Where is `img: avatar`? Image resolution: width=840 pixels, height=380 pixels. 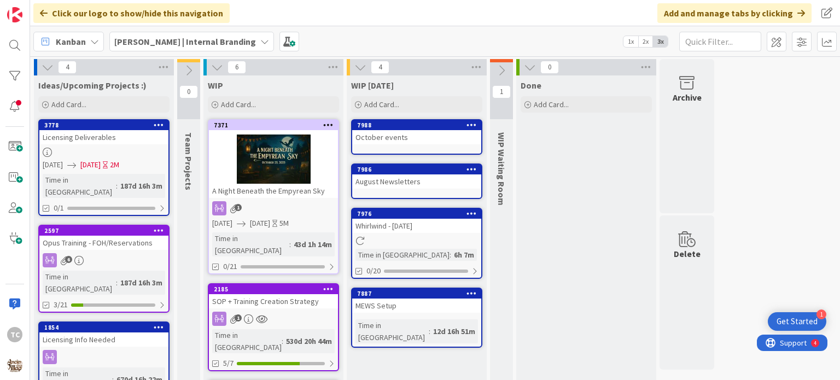 img: avatar is located at coordinates (15, 365).